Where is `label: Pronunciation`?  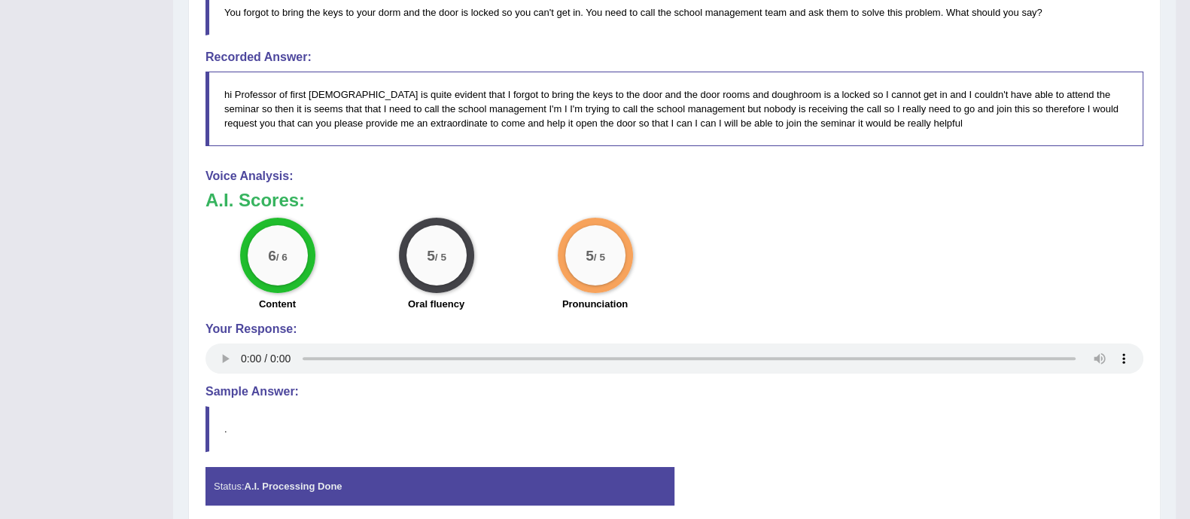
label: Pronunciation is located at coordinates (595, 303).